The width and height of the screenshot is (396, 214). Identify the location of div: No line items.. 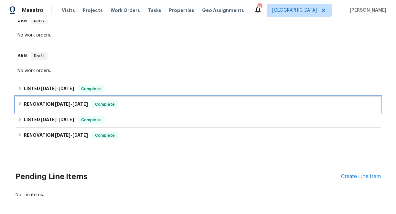
(198, 195).